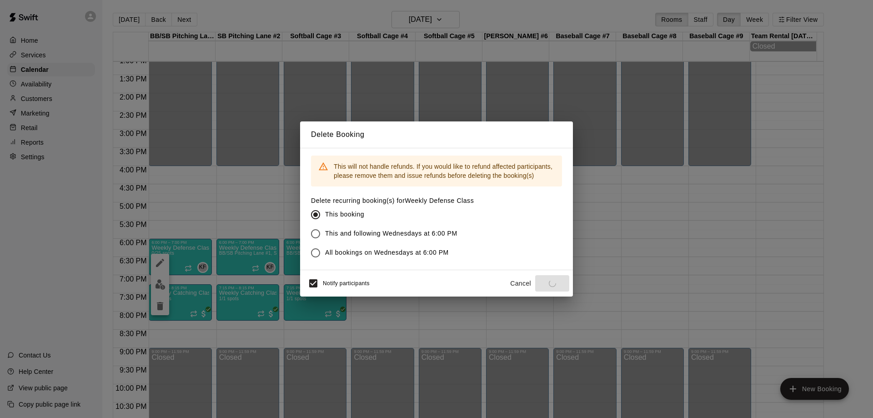  I want to click on span: Notify participants, so click(346, 283).